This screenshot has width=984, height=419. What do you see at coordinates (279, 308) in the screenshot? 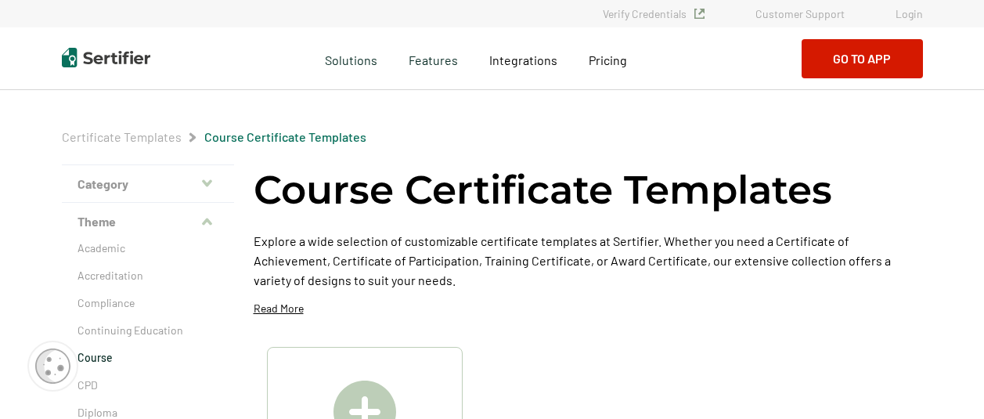
I see `p: Read More` at bounding box center [279, 308].